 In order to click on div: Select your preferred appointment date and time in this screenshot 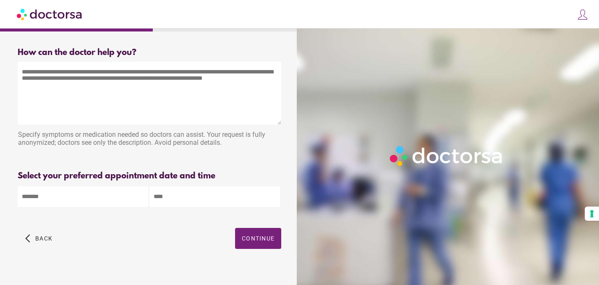, I will do `click(149, 176)`.